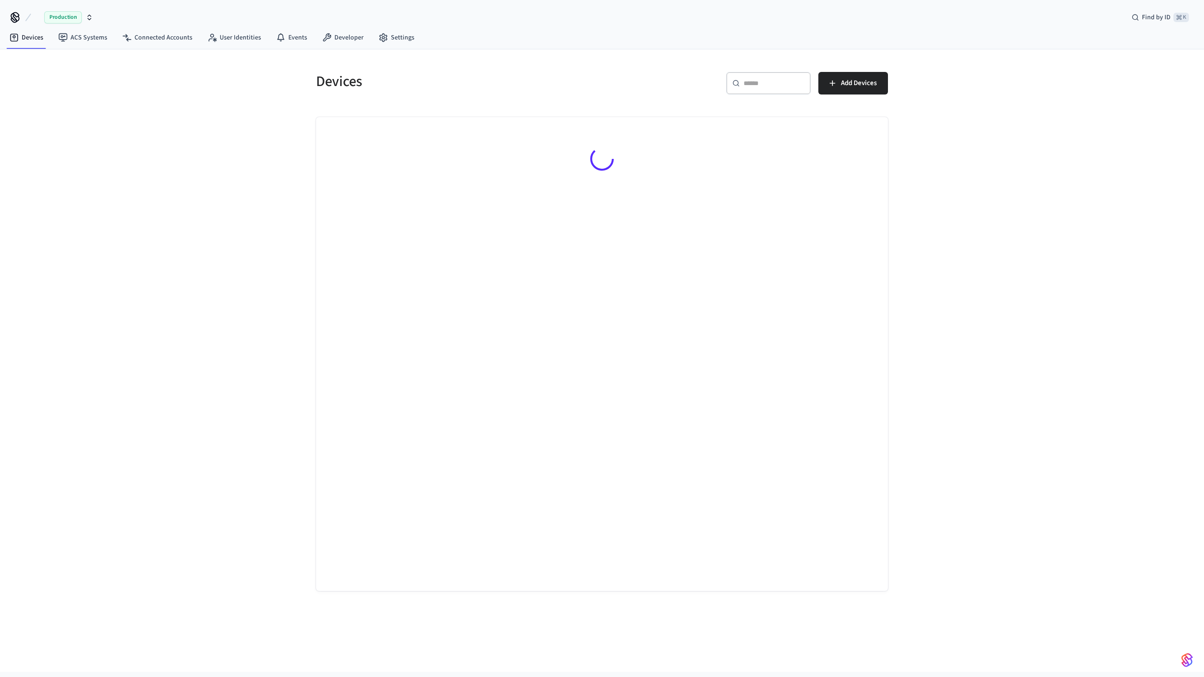  Describe the element at coordinates (396, 38) in the screenshot. I see `a: Settings` at that location.